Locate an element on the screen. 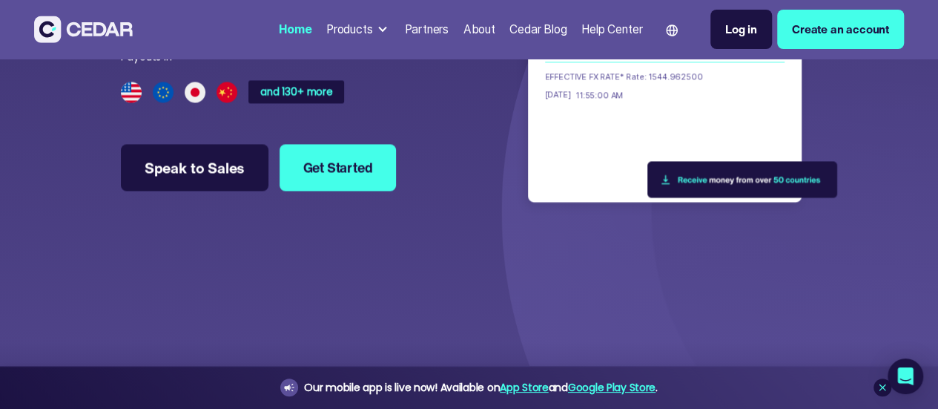  div: Help Center is located at coordinates (612, 29).